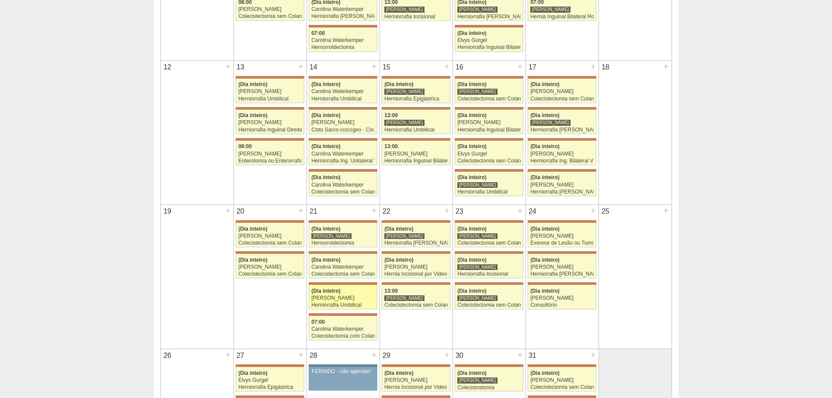 This screenshot has width=832, height=398. I want to click on div: Herniorrafia Epigástrica, so click(270, 387).